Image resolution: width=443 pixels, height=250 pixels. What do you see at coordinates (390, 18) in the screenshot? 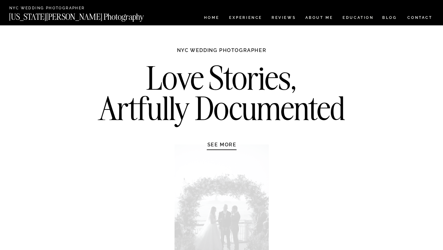
I see `a: BLOG` at bounding box center [390, 18].